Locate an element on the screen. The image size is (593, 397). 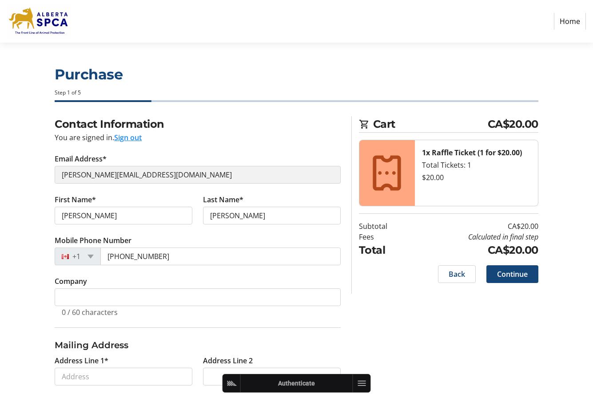
input: (506) 234-5678 is located at coordinates (220, 257).